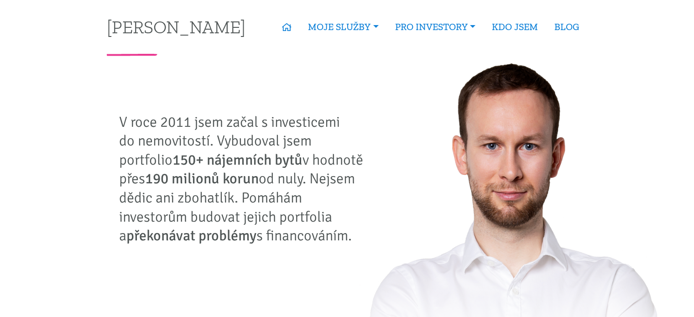 The height and width of the screenshot is (317, 694). I want to click on a: MOJE SLUŽBY, so click(343, 27).